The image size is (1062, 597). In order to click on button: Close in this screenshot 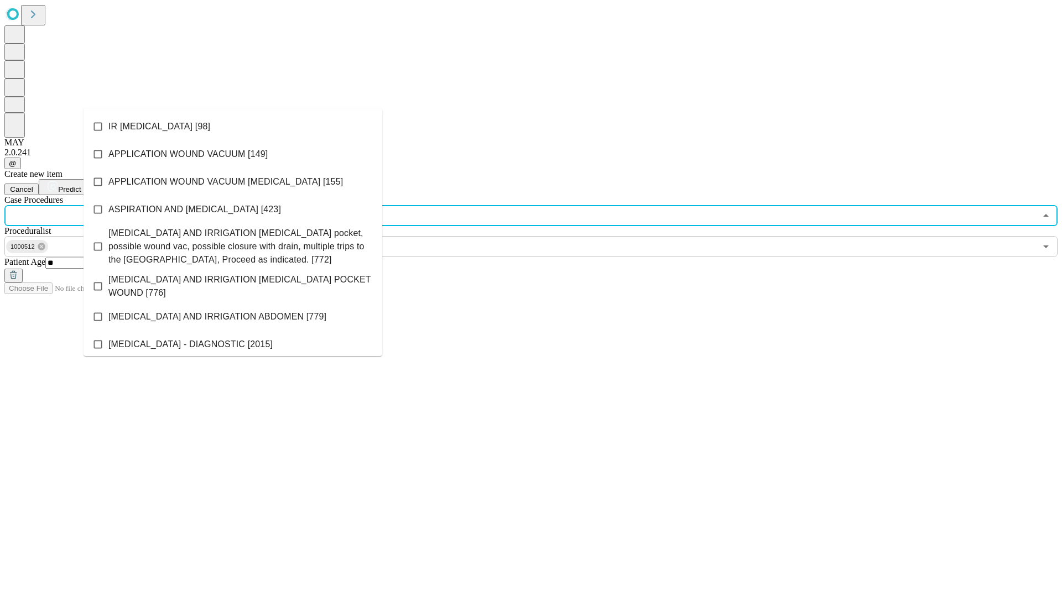, I will do `click(1046, 216)`.